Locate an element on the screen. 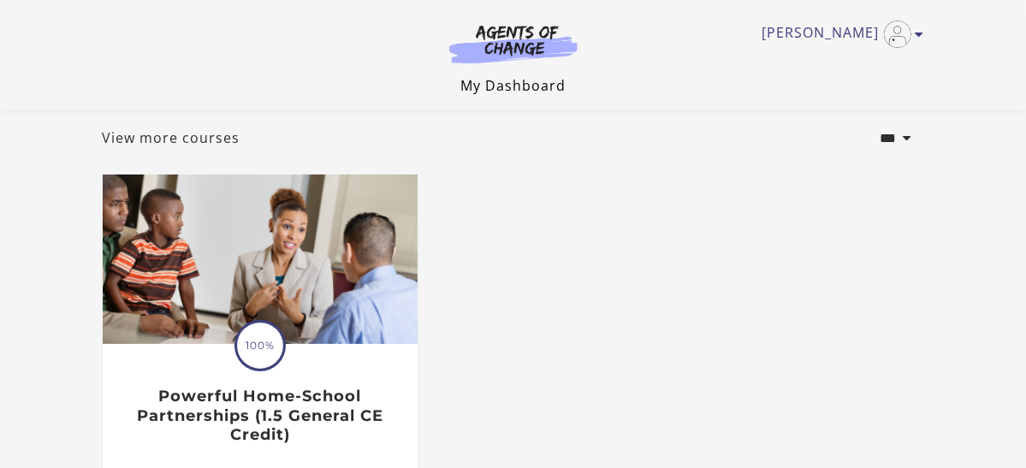  a: Toggle menu is located at coordinates (839, 34).